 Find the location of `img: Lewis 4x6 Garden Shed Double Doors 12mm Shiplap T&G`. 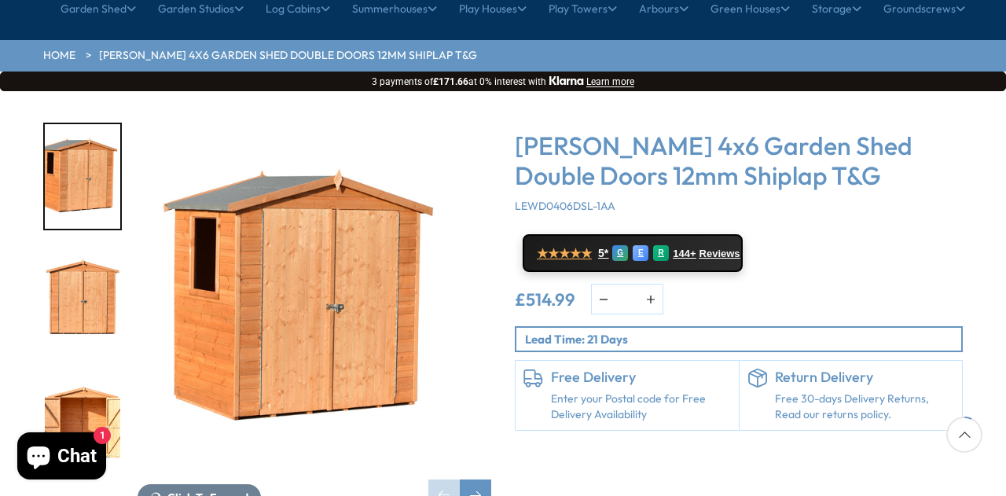

img: Lewis 4x6 Garden Shed Double Doors 12mm Shiplap T&G is located at coordinates (314, 300).